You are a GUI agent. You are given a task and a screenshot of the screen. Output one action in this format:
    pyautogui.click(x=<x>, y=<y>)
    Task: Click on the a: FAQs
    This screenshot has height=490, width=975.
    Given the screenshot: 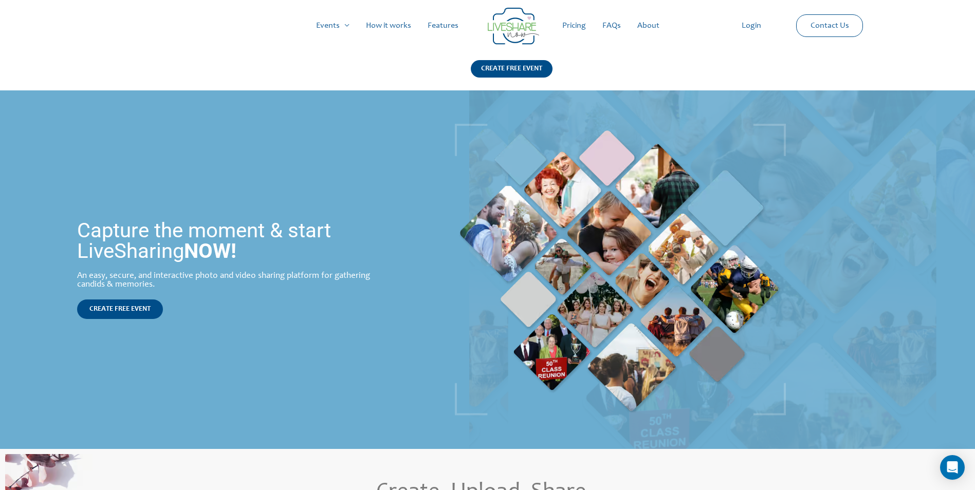 What is the action you would take?
    pyautogui.click(x=612, y=26)
    